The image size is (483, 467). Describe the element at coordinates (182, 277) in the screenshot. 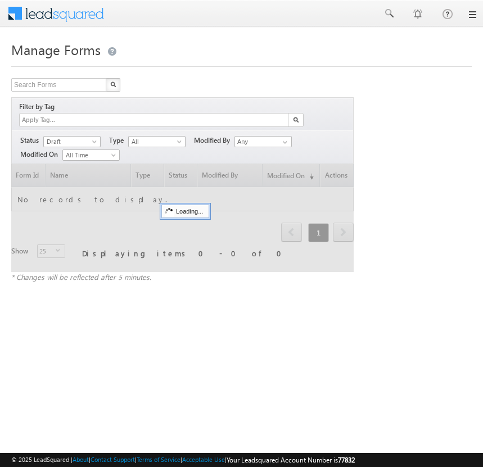

I see `div: * Changes will be reflected after 5 minutes.` at that location.